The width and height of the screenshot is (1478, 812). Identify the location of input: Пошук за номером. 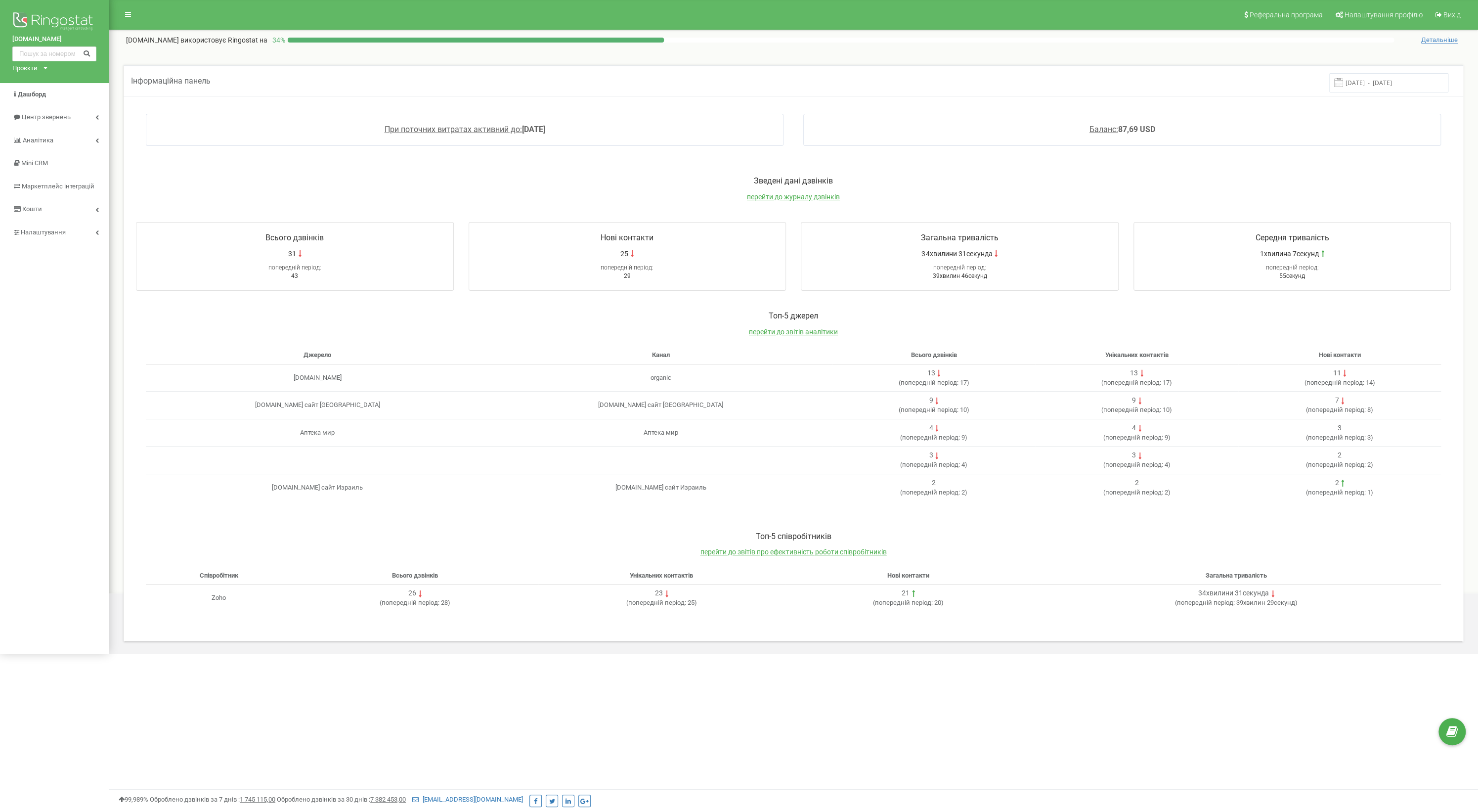
(54, 53).